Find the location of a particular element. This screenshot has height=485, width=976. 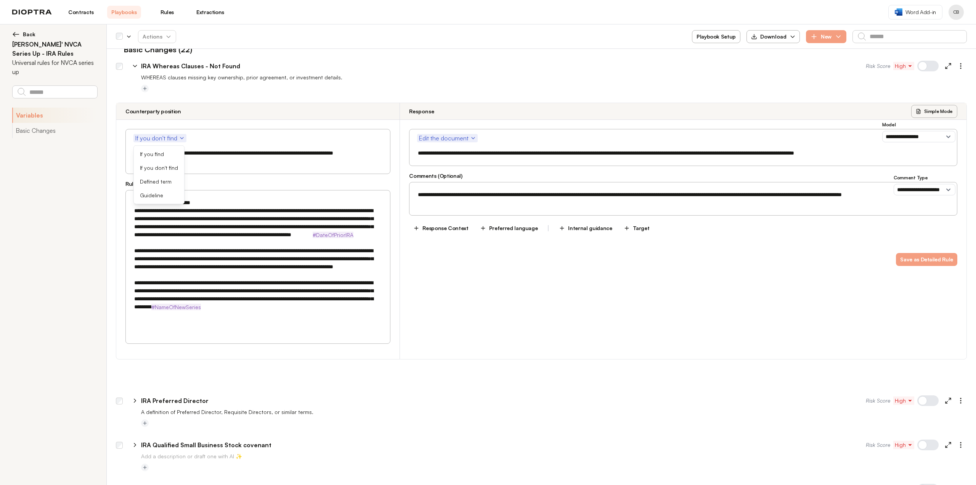

h3: Comment Type is located at coordinates (925, 178).